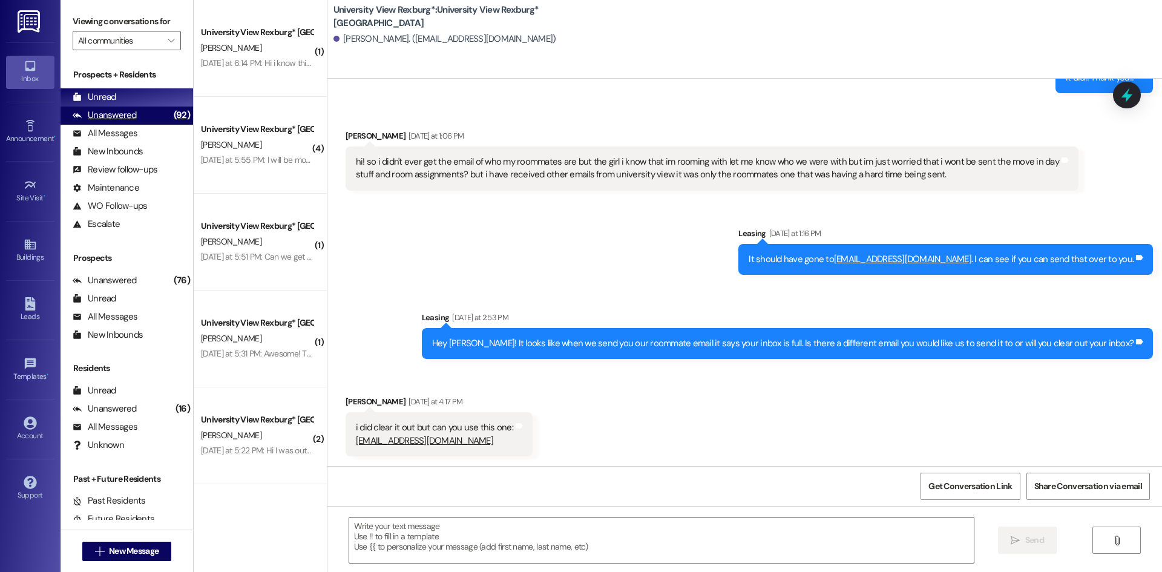  What do you see at coordinates (127, 479) in the screenshot?
I see `div: Past + Future Residents` at bounding box center [127, 479].